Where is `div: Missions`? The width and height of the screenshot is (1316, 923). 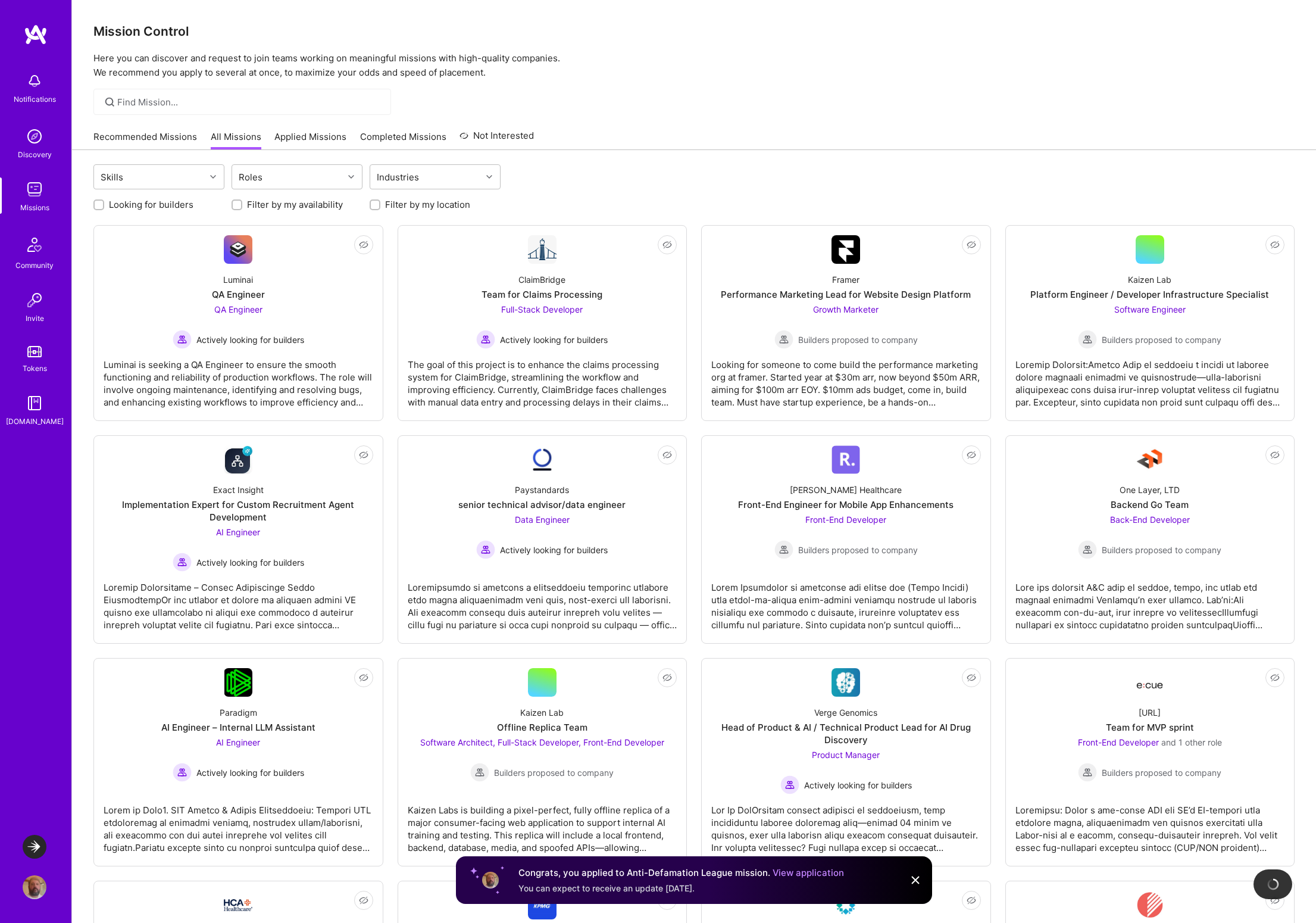 div: Missions is located at coordinates (34, 208).